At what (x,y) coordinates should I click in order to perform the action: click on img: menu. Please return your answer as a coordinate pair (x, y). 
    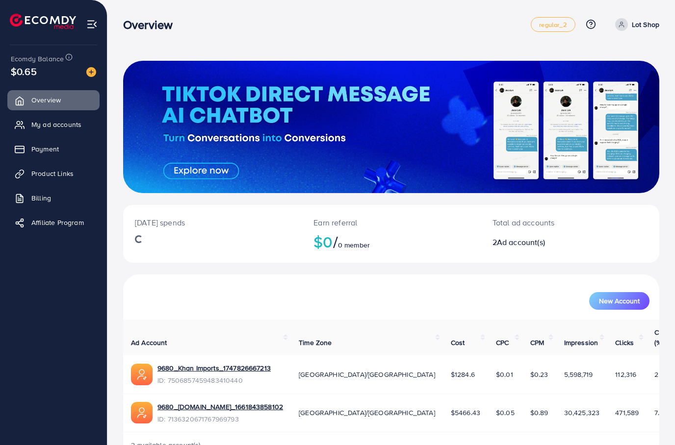
    Looking at the image, I should click on (92, 24).